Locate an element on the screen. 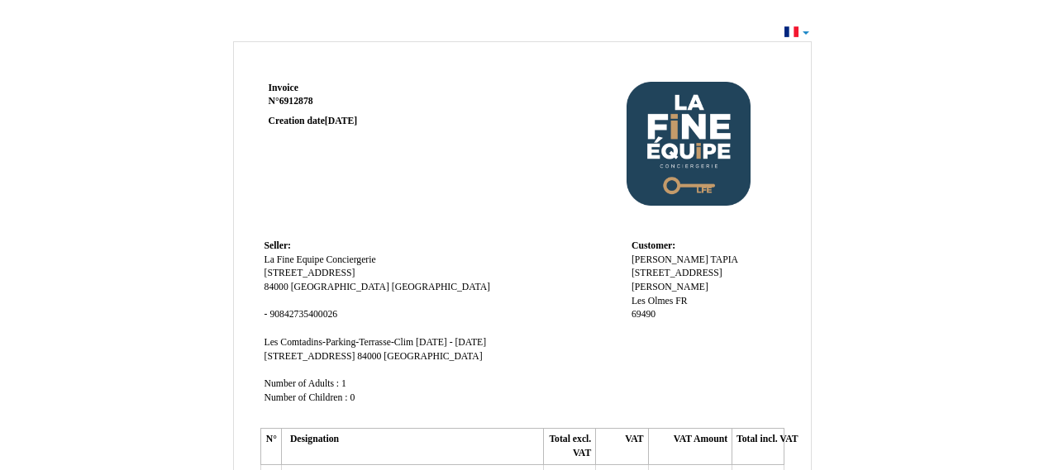  span: Les Olmes is located at coordinates (652, 301).